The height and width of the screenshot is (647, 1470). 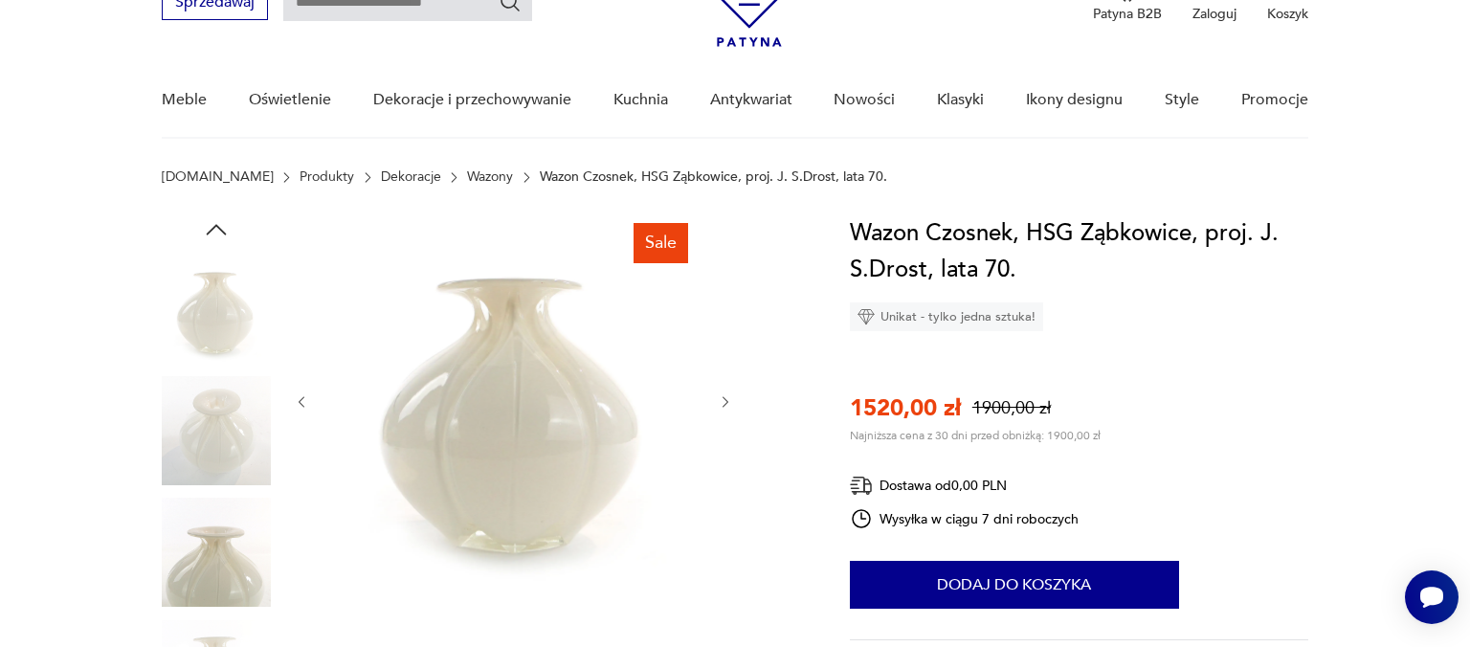 What do you see at coordinates (866, 317) in the screenshot?
I see `img: Ikona diamentu` at bounding box center [866, 317].